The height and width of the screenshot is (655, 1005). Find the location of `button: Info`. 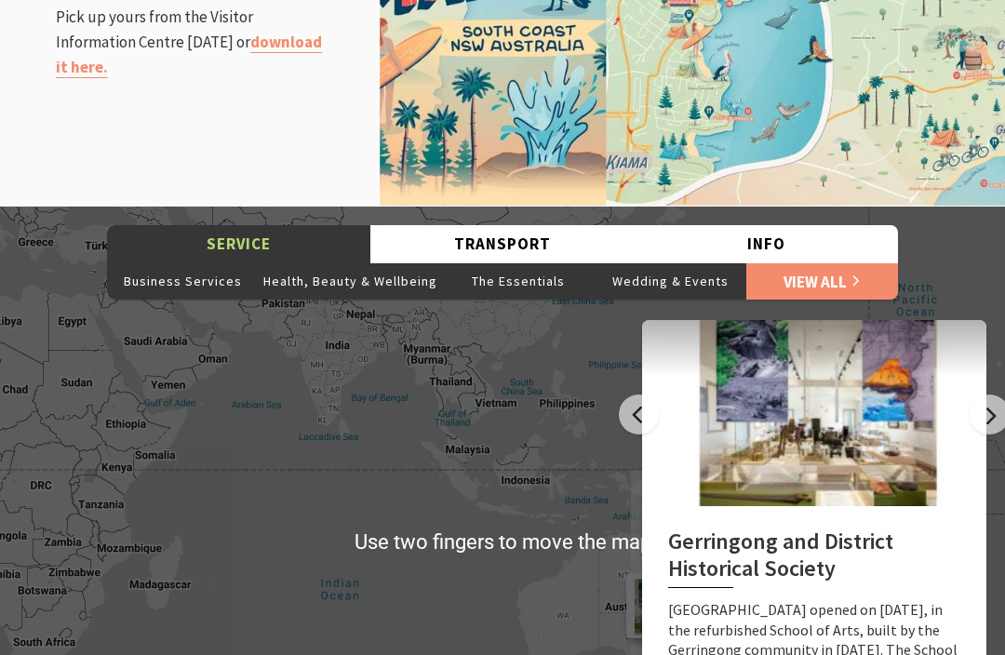

button: Info is located at coordinates (765, 244).